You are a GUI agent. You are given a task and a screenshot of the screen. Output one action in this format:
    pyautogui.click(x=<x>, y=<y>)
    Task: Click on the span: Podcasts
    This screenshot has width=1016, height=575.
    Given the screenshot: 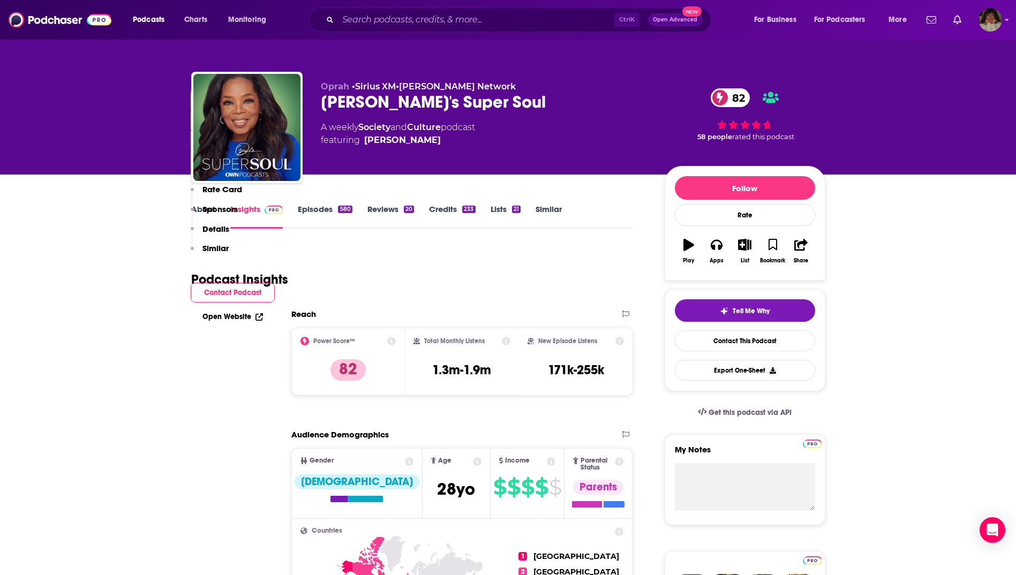 What is the action you would take?
    pyautogui.click(x=148, y=20)
    